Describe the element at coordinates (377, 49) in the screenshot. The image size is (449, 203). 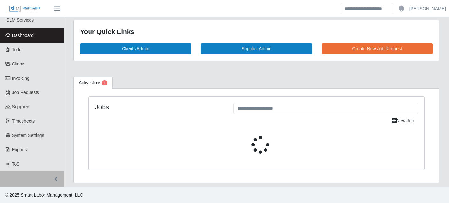
I see `a: Create New Job Request` at that location.